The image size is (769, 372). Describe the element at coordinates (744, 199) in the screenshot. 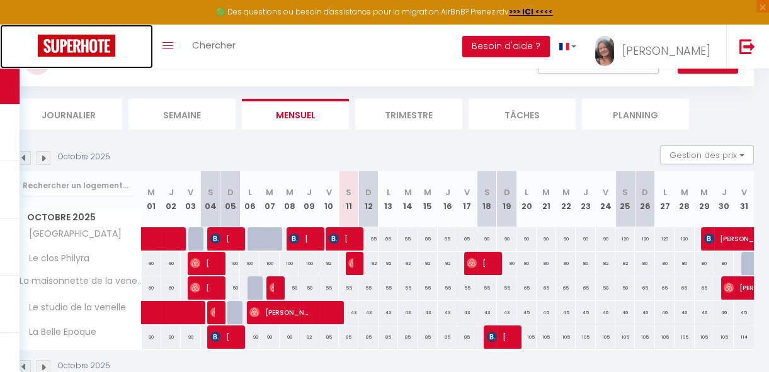

I see `th: 31` at that location.